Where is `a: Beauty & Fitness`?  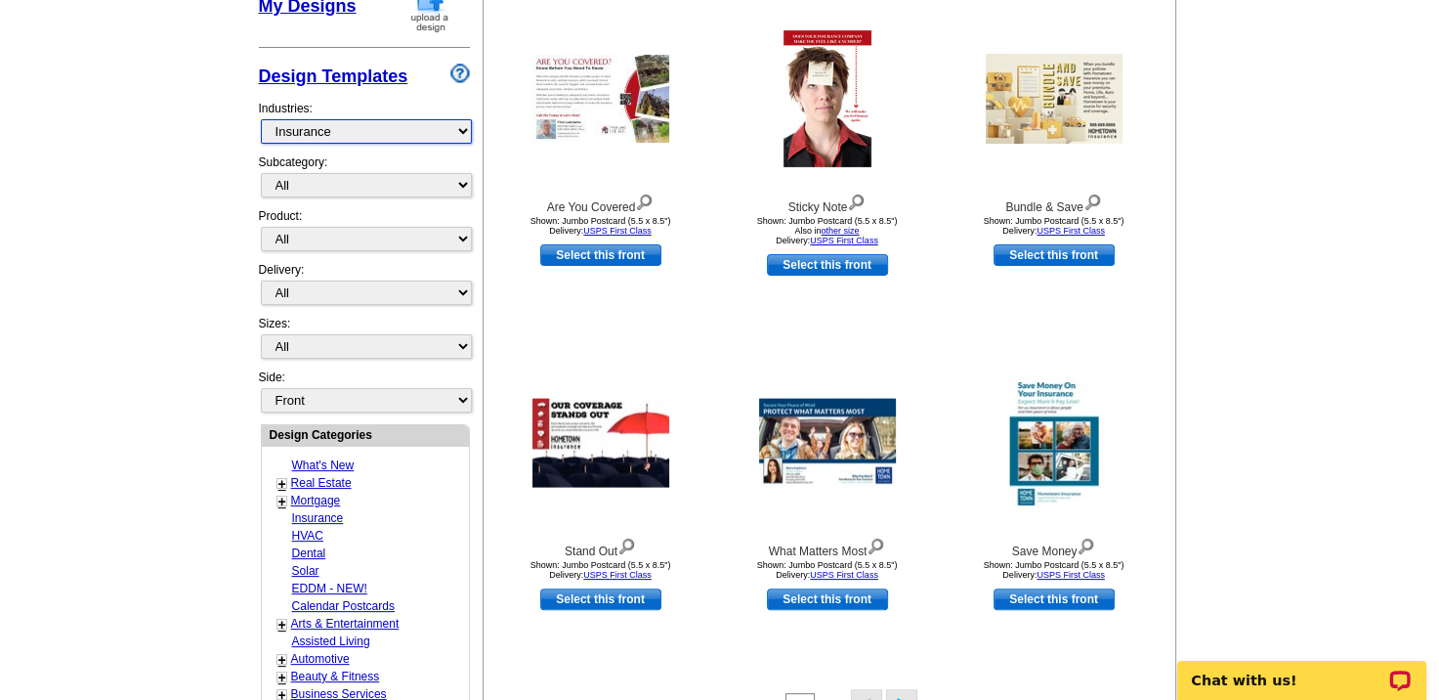 a: Beauty & Fitness is located at coordinates (335, 676).